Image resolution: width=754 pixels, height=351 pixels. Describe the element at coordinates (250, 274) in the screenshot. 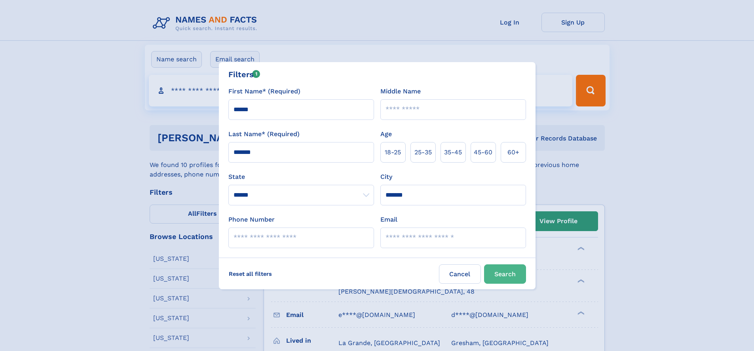

I see `label: Reset all filters` at that location.